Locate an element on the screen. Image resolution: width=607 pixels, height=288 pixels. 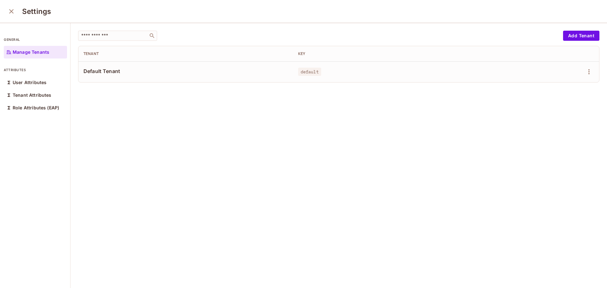
span: default is located at coordinates (310, 72).